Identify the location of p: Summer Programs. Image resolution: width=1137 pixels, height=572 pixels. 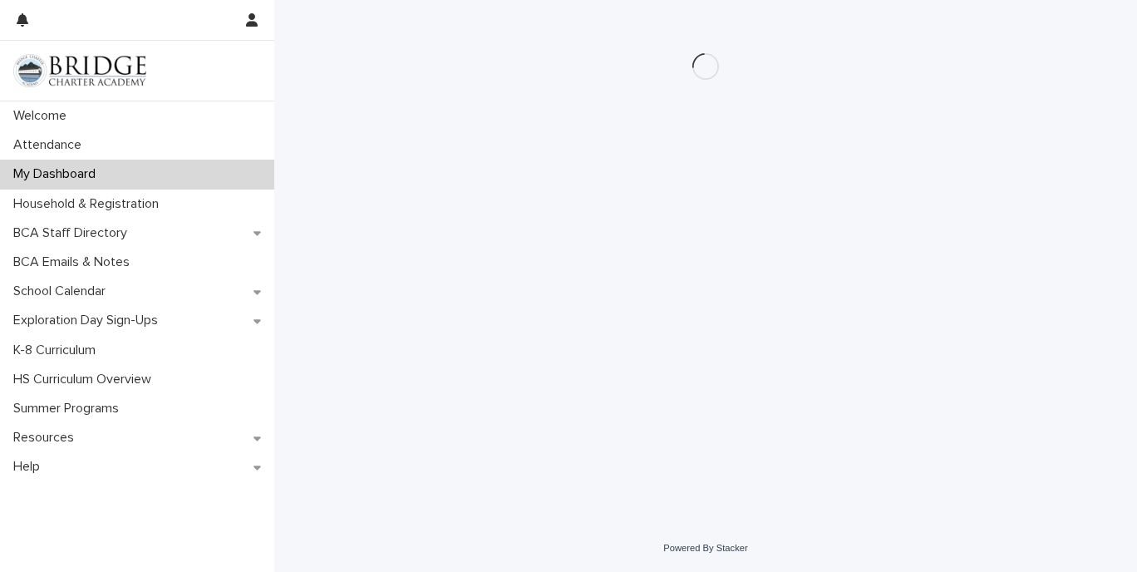
(69, 408).